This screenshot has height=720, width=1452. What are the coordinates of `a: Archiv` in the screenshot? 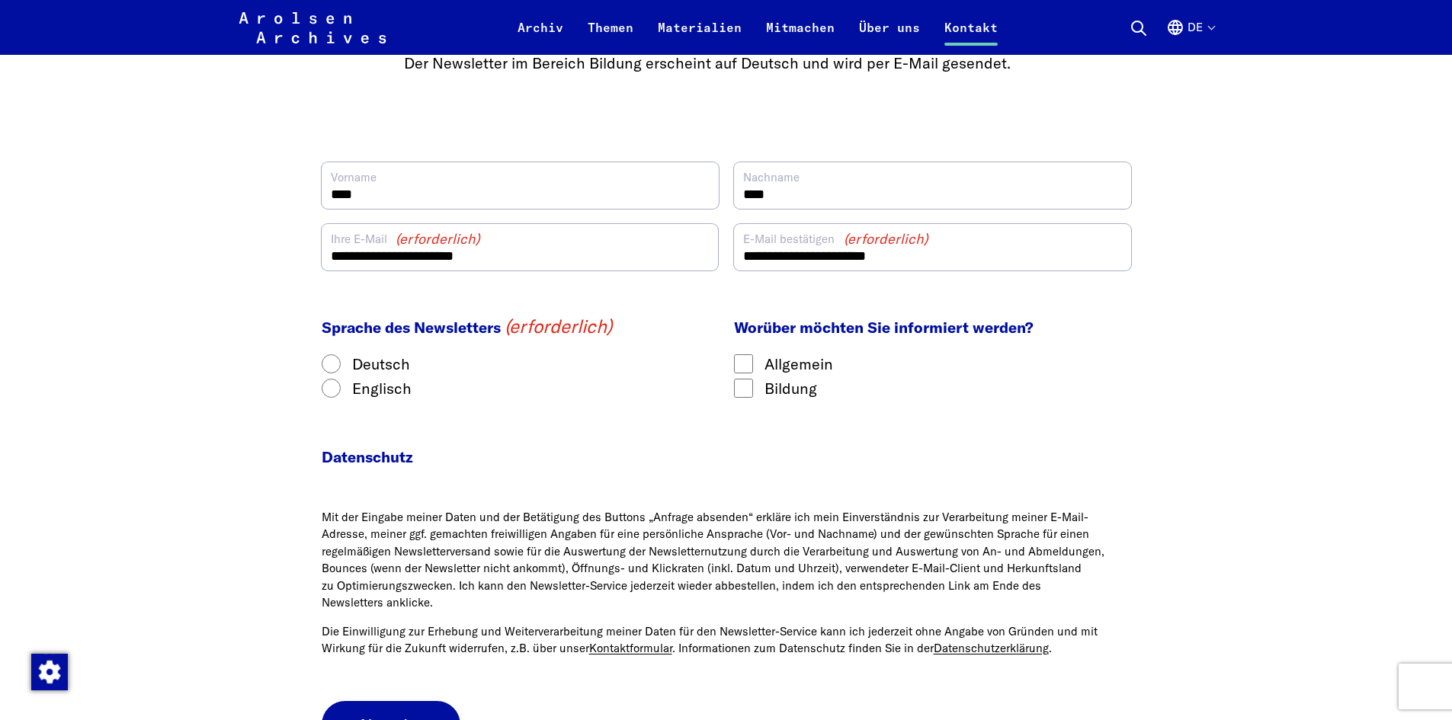 It's located at (540, 37).